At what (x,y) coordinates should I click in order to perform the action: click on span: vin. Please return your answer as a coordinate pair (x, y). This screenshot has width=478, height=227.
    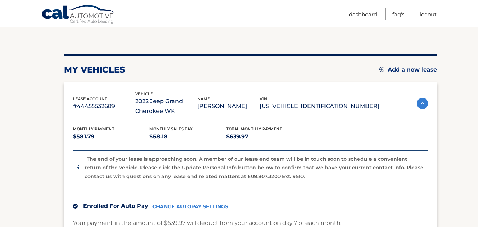
    Looking at the image, I should click on (263, 99).